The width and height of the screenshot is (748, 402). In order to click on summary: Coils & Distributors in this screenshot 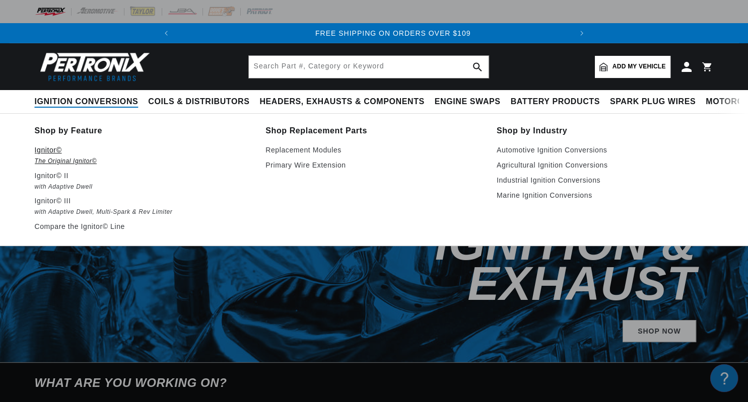, I will do `click(198, 102)`.